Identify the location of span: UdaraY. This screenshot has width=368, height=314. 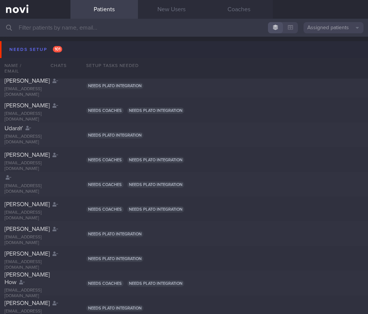
(13, 129).